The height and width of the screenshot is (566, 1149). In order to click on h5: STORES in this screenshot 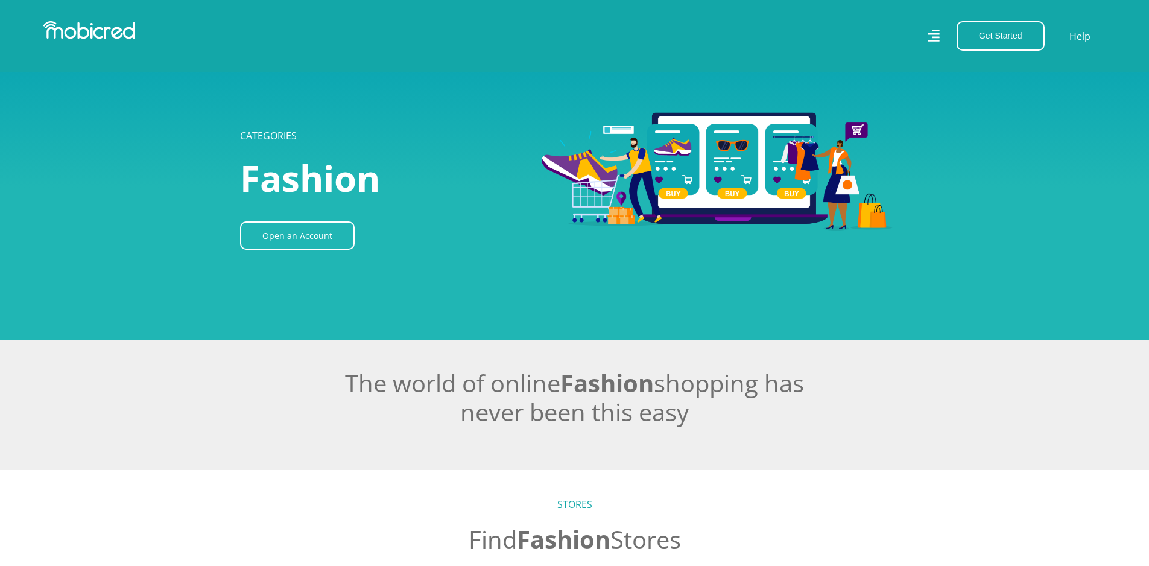, I will do `click(575, 504)`.